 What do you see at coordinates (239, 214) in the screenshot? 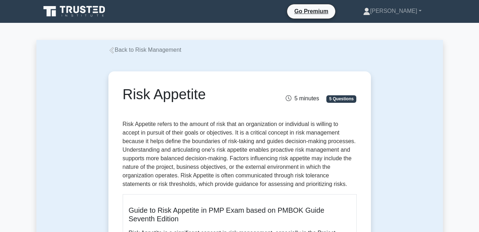
I see `h5: Guide to Risk Appetite in PMP Exam based on PMBOK Guide Seventh Edition` at bounding box center [239, 214].